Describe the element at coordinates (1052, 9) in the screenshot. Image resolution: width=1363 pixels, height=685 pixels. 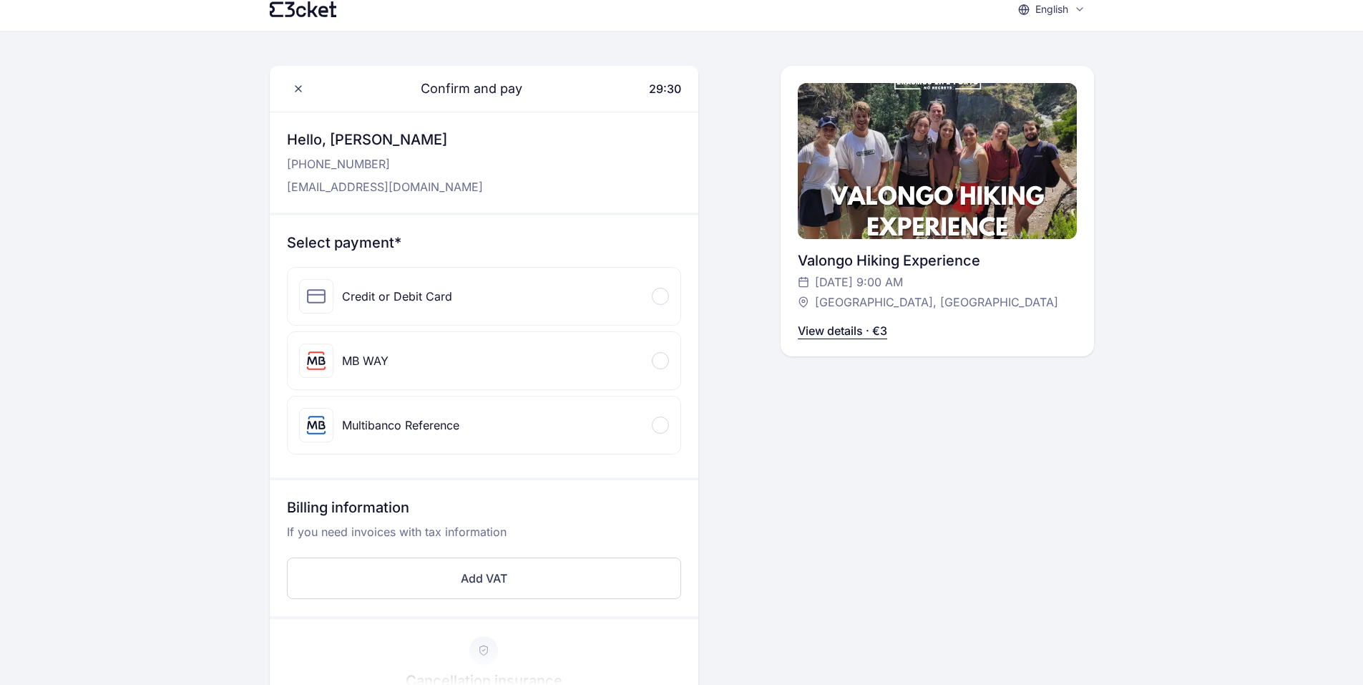
I see `p: English` at that location.